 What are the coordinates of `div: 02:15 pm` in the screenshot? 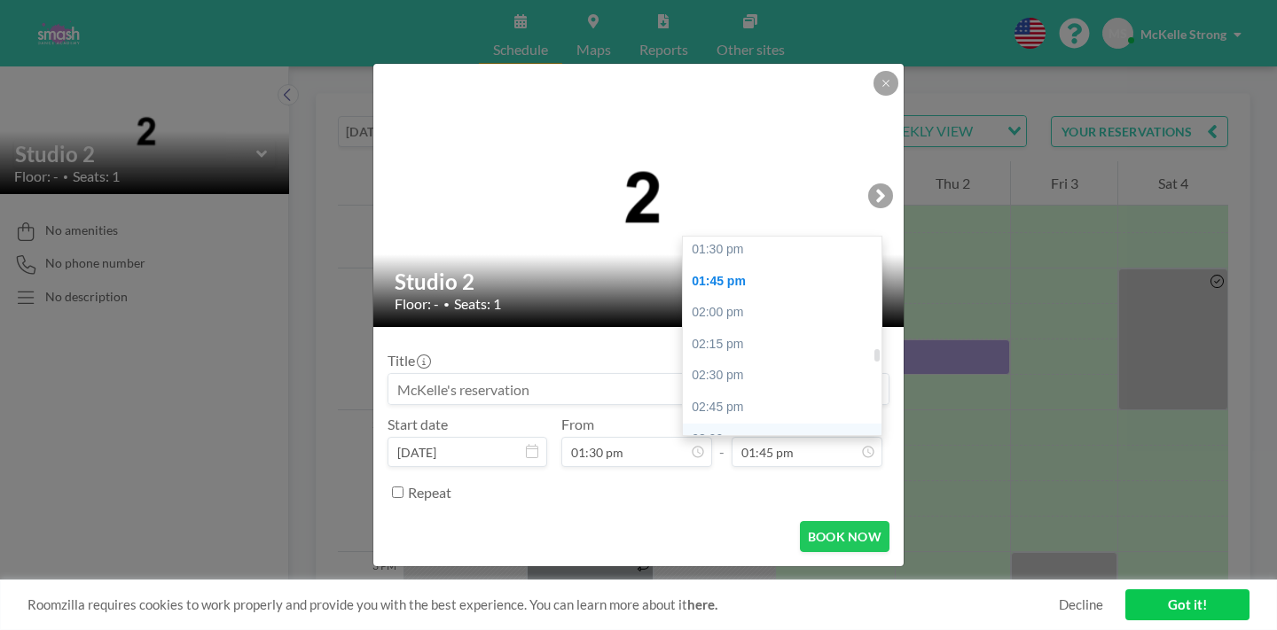 It's located at (785, 345).